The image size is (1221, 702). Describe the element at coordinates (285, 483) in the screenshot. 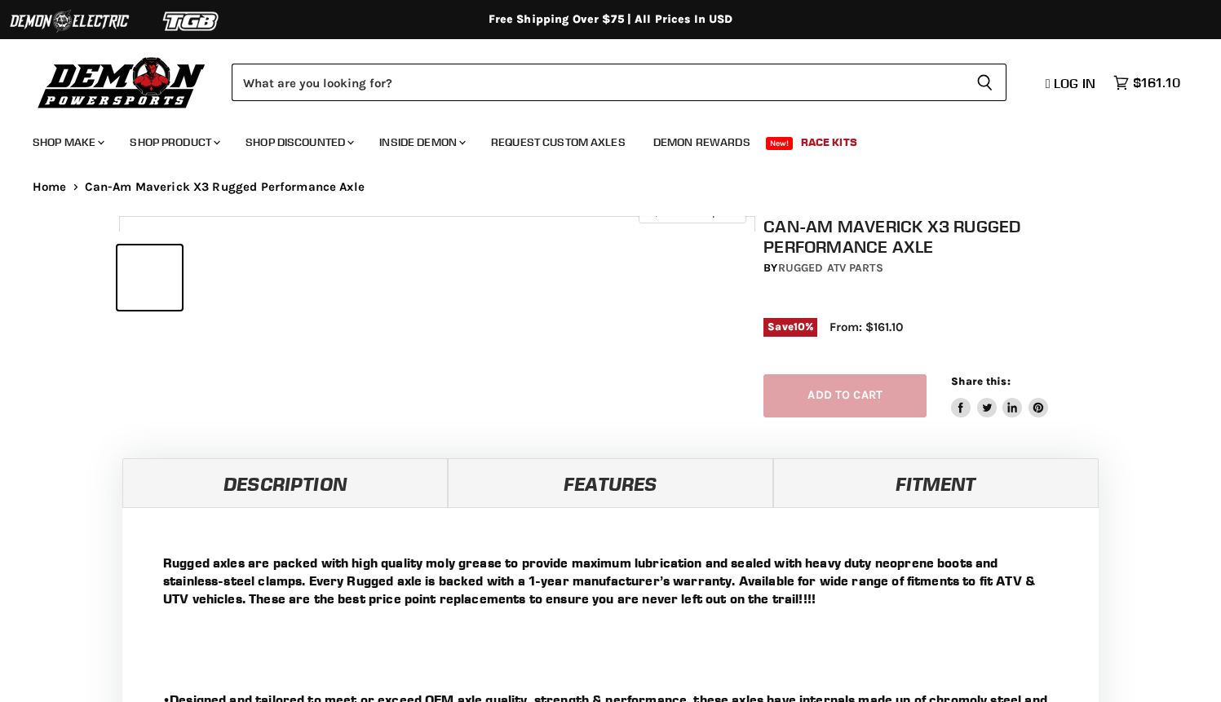

I see `a: Description` at that location.